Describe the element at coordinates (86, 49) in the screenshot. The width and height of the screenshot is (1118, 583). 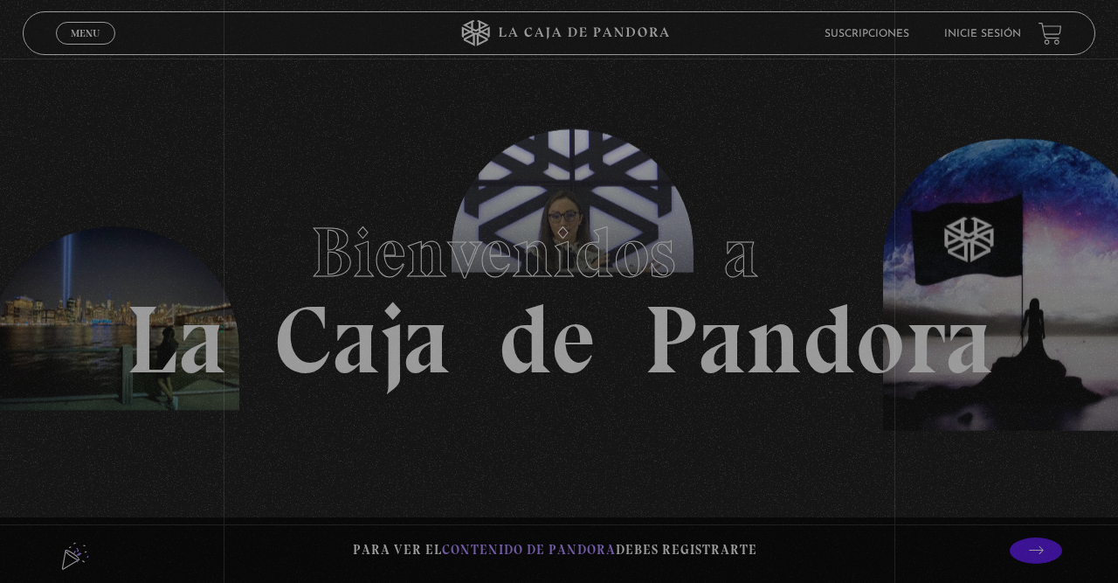
I see `span: Cerrar` at that location.